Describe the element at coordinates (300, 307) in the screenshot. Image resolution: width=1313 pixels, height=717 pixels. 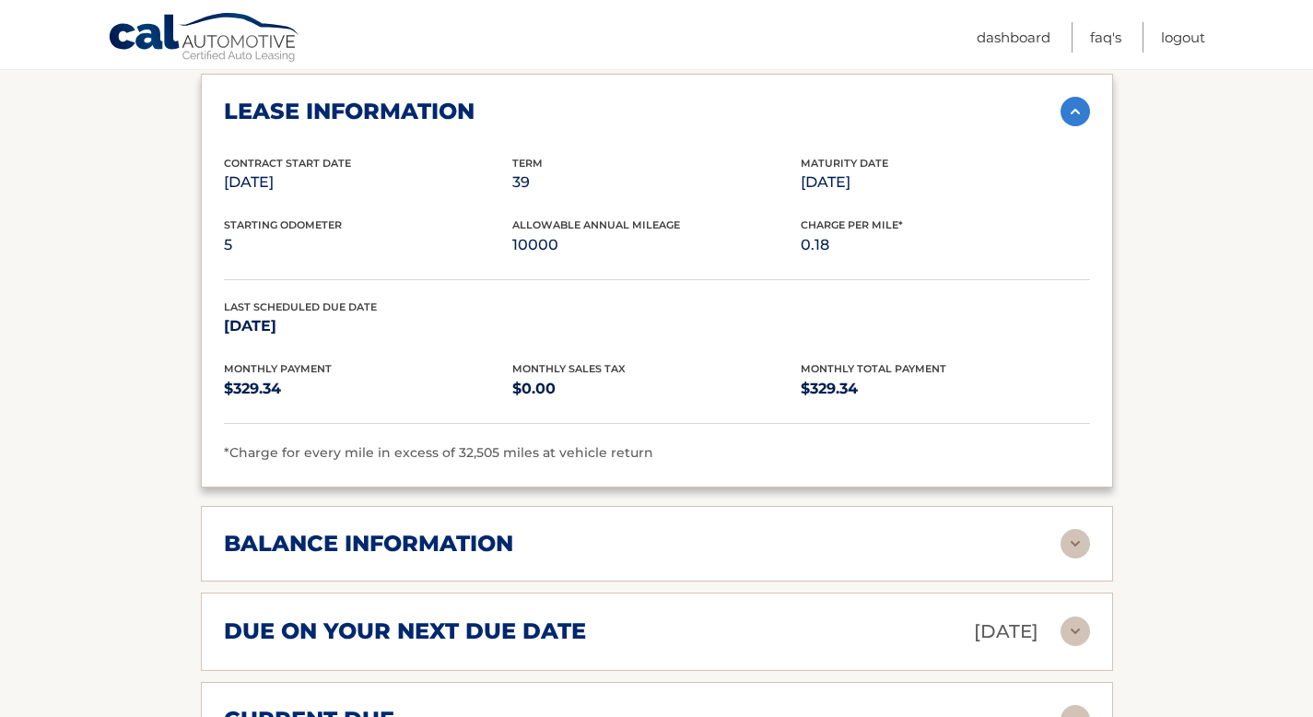
I see `span: Last Scheduled Due Date` at that location.